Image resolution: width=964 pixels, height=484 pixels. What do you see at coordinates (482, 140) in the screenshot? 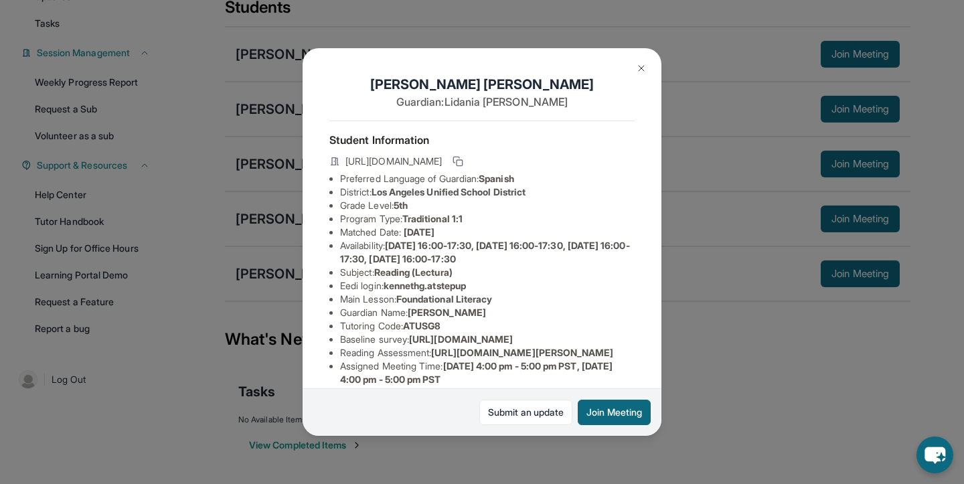
I see `h4: Student Information` at bounding box center [482, 140].